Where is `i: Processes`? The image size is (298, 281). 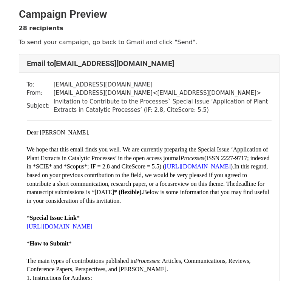 i: Processes is located at coordinates (147, 261).